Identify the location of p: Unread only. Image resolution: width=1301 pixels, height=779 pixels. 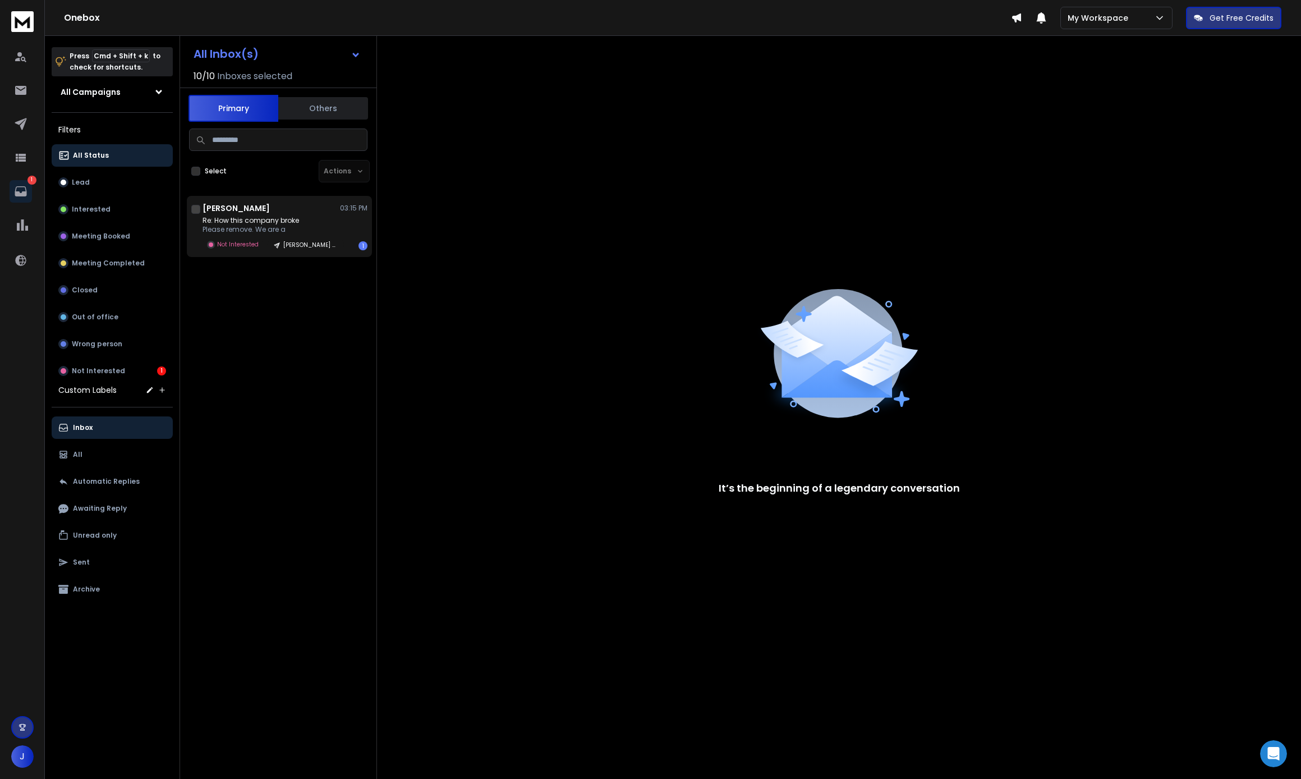
(95, 535).